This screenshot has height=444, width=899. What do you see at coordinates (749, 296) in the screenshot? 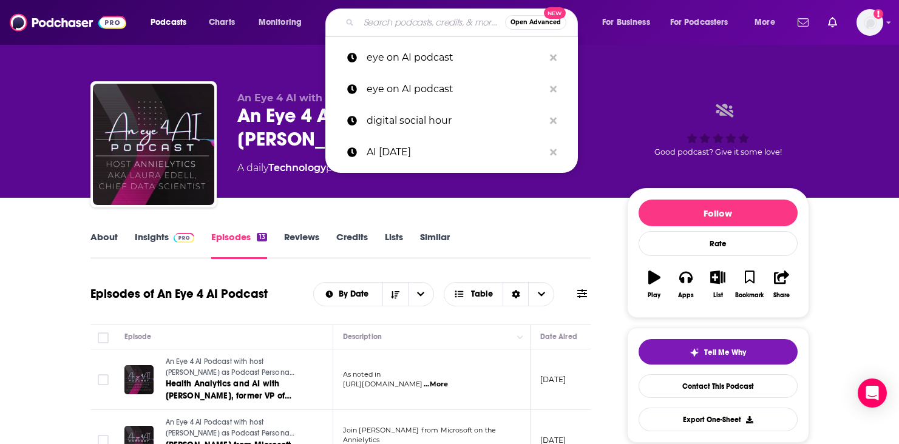
I see `div: Bookmark` at bounding box center [749, 296].